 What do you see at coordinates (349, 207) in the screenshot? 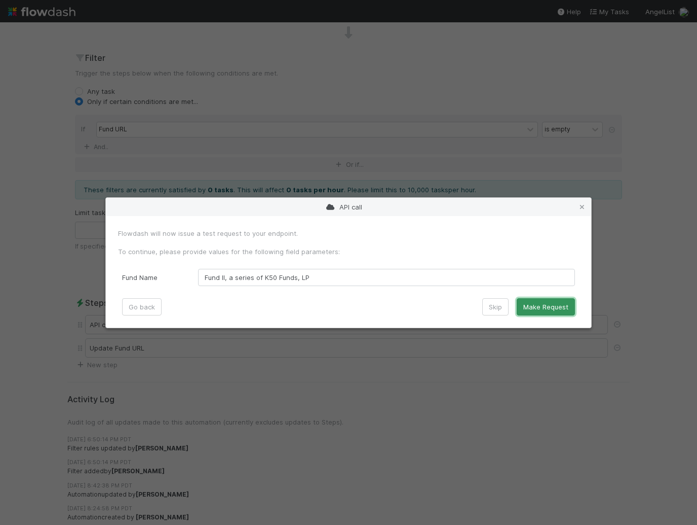
I see `div: API call` at bounding box center [349, 207].